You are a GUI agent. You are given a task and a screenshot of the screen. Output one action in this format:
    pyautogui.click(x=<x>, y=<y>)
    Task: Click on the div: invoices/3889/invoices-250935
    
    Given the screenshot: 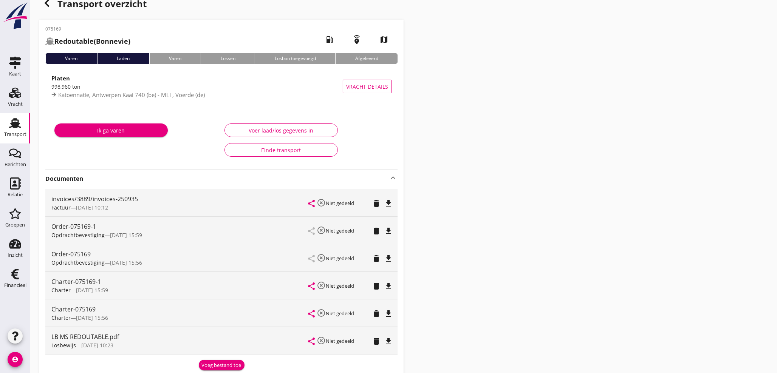 What is the action you would take?
    pyautogui.click(x=180, y=199)
    